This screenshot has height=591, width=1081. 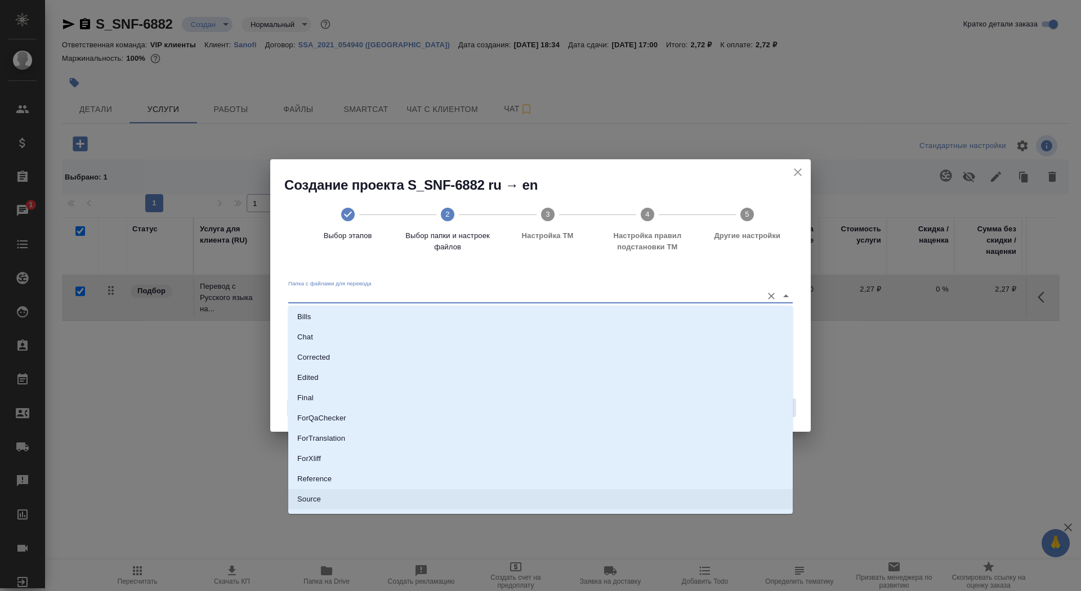 What do you see at coordinates (314, 358) in the screenshot?
I see `p: Corrected` at bounding box center [314, 358].